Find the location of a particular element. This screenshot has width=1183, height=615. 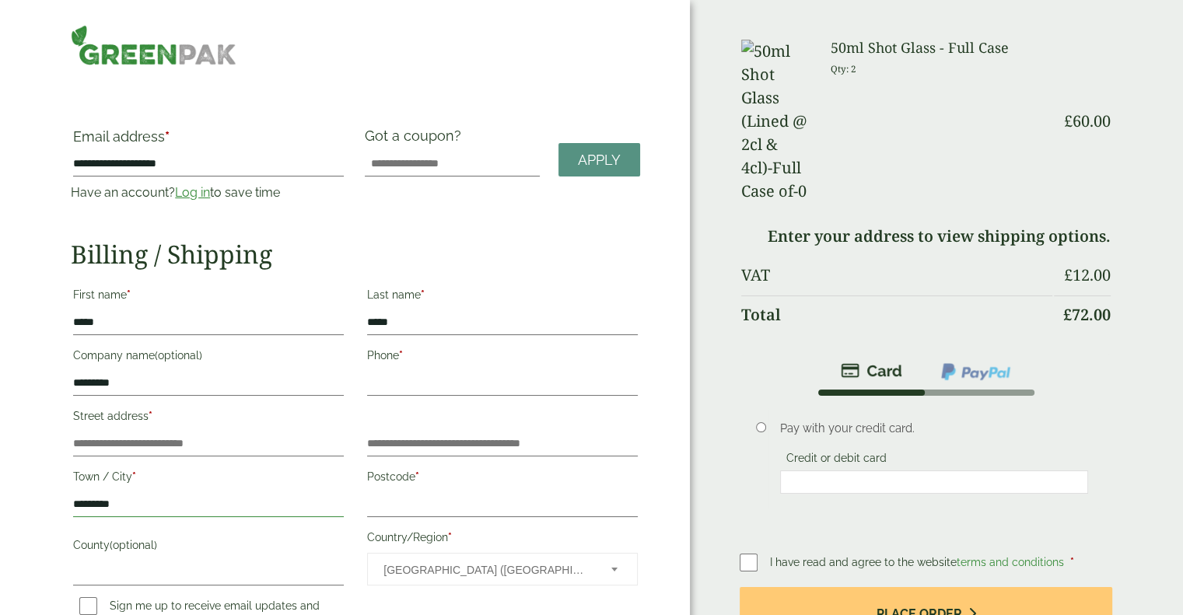

a: Apply is located at coordinates (599, 159).